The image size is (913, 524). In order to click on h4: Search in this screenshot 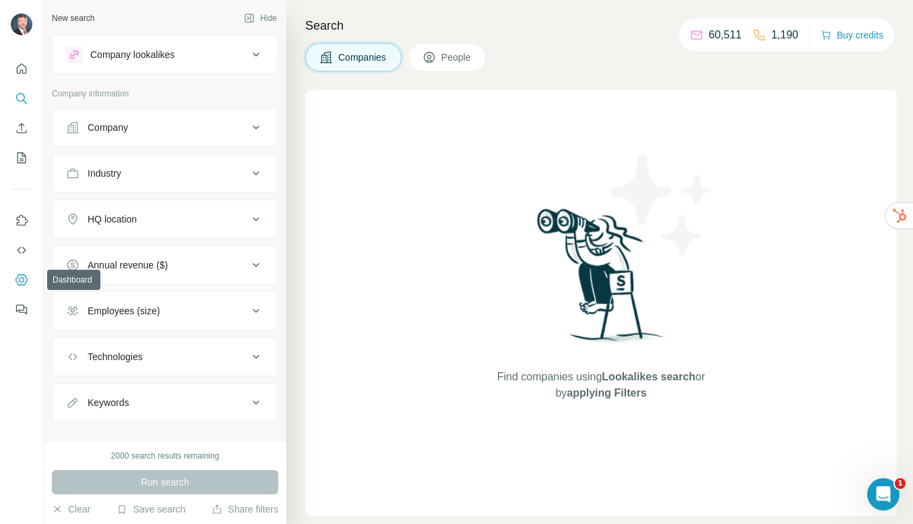, I will do `click(601, 26)`.